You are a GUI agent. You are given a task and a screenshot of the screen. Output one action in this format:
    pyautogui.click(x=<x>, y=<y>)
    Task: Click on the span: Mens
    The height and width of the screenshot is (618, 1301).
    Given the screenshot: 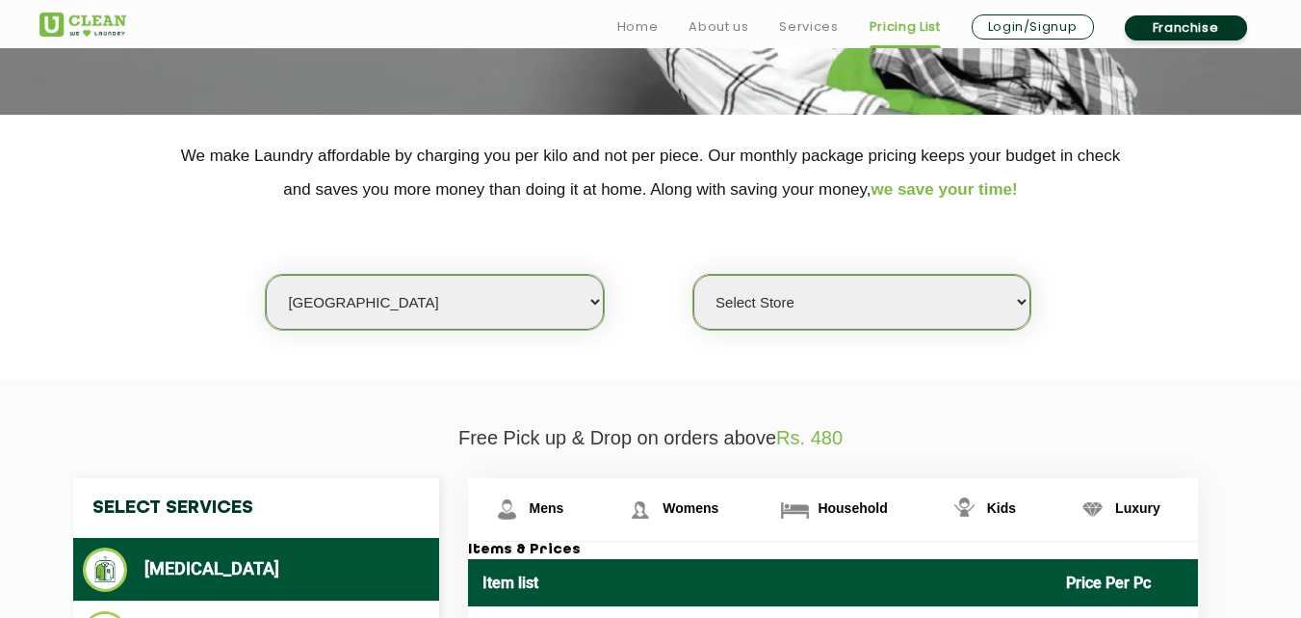 What is the action you would take?
    pyautogui.click(x=547, y=508)
    